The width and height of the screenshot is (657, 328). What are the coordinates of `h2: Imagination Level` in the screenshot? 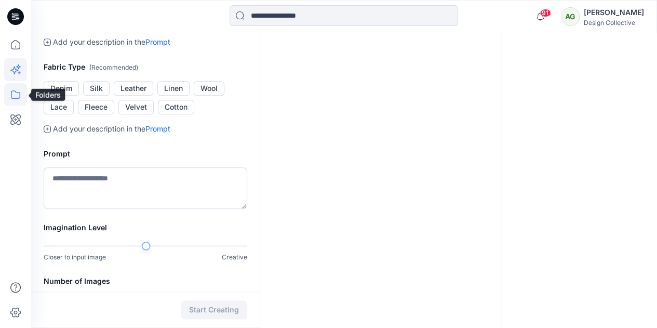 It's located at (145, 227).